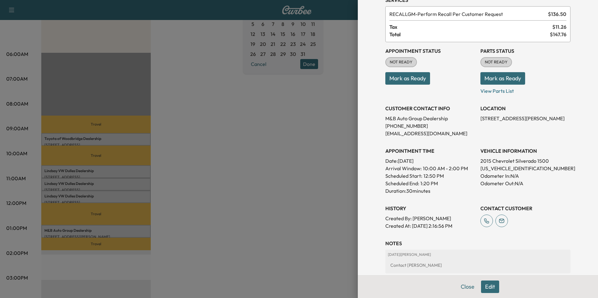 Image resolution: width=598 pixels, height=298 pixels. I want to click on p: Scheduled End:, so click(402, 183).